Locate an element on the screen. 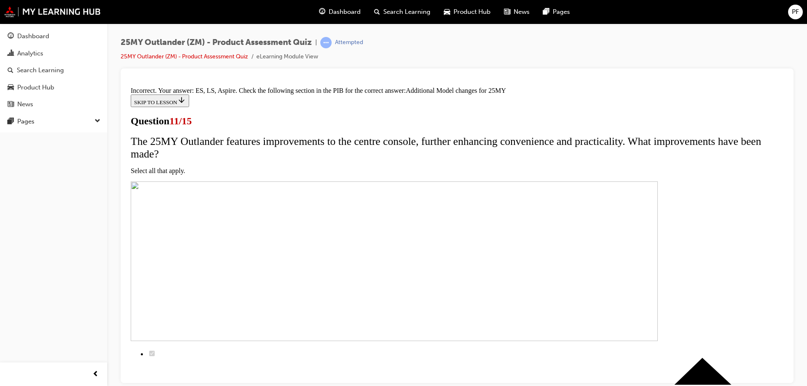 The width and height of the screenshot is (807, 386). span: Dashboard is located at coordinates (345, 12).